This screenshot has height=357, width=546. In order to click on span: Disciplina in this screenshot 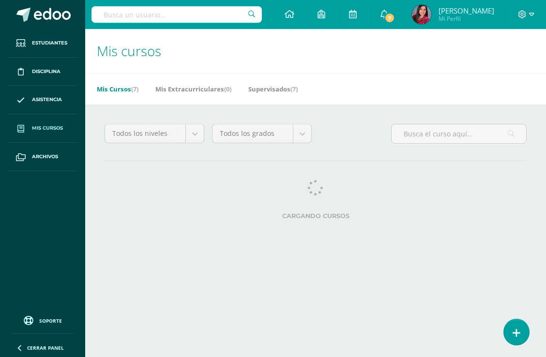, I will do `click(46, 72)`.